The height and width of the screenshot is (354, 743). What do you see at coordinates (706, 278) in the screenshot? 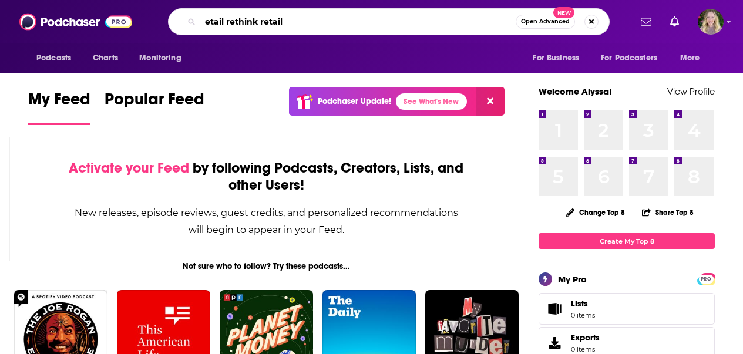
I see `a: PRO` at bounding box center [706, 278].